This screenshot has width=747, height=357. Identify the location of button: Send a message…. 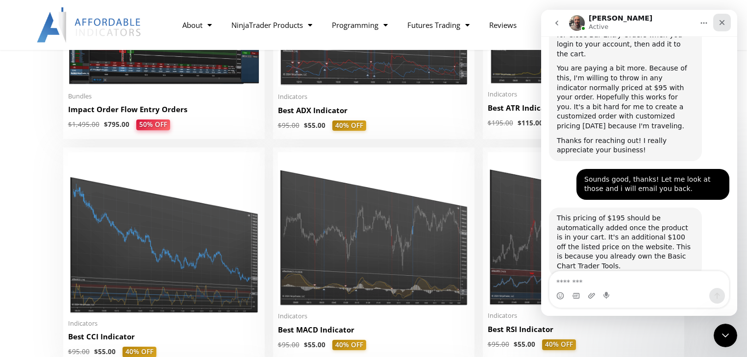
(176, 286).